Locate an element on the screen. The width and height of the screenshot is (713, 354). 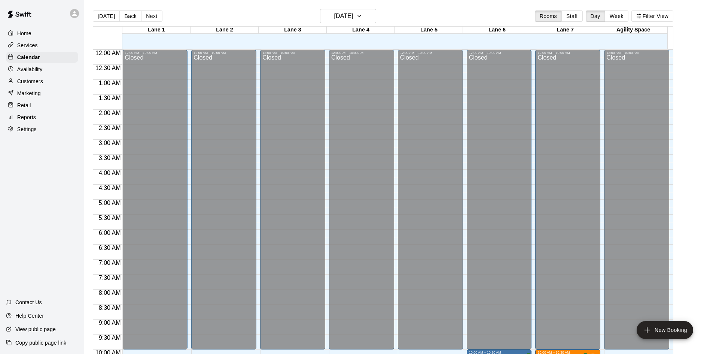
div: Lane 6 is located at coordinates (497, 30).